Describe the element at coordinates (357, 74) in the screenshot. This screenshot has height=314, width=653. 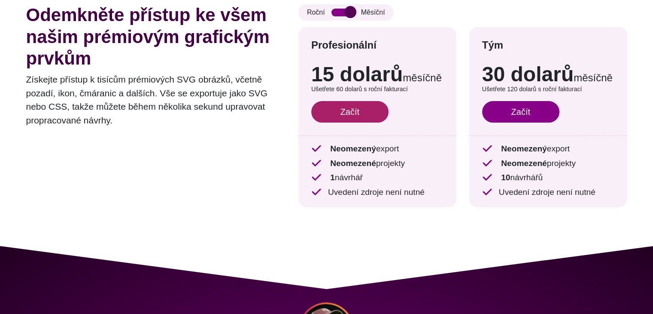
I see `font: 15 dolarů` at that location.